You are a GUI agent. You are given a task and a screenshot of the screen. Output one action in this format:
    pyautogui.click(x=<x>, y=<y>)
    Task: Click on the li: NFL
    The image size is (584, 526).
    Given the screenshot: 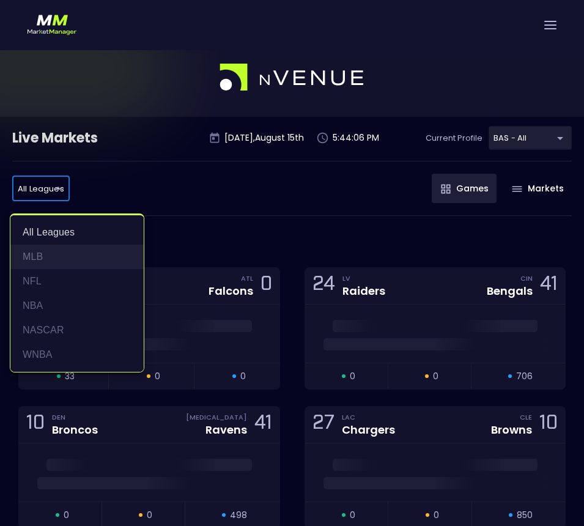 What is the action you would take?
    pyautogui.click(x=77, y=281)
    